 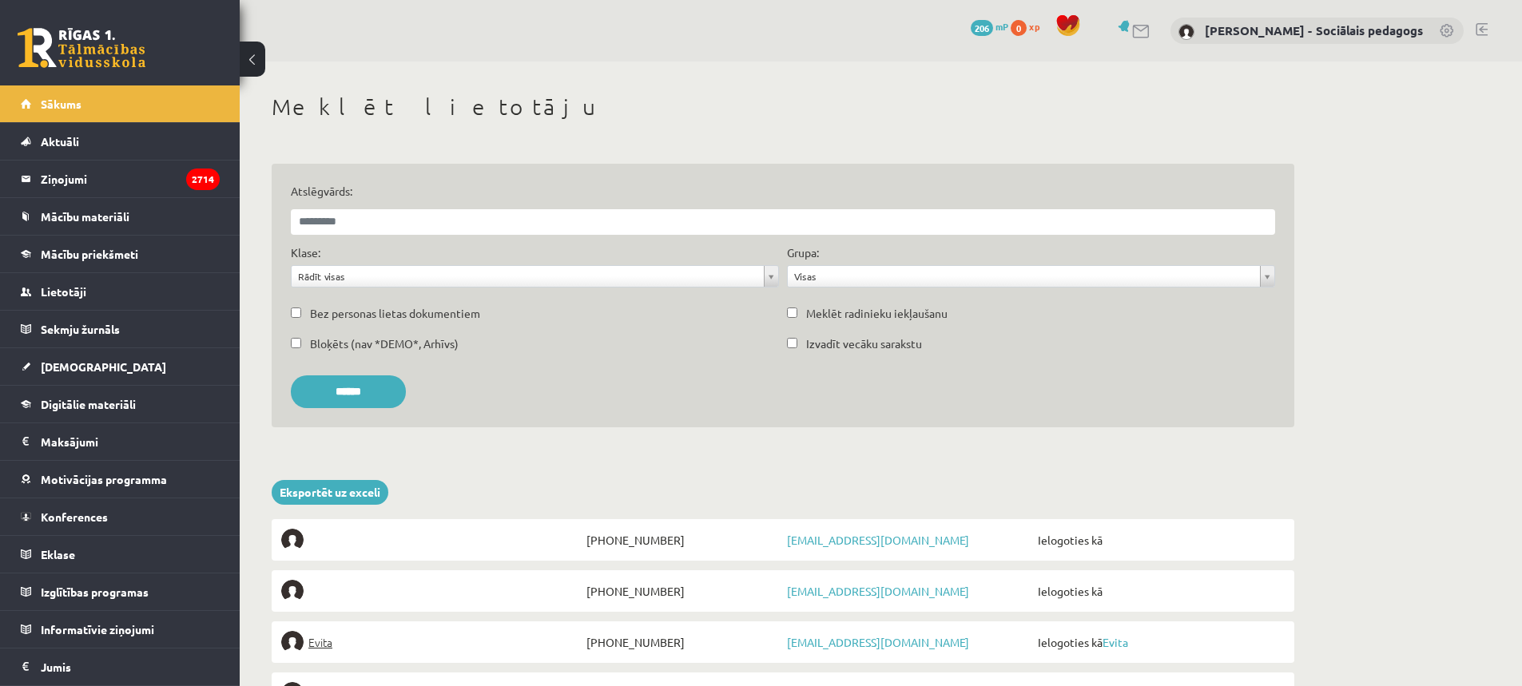 What do you see at coordinates (120, 104) in the screenshot?
I see `a: Sākums` at bounding box center [120, 104].